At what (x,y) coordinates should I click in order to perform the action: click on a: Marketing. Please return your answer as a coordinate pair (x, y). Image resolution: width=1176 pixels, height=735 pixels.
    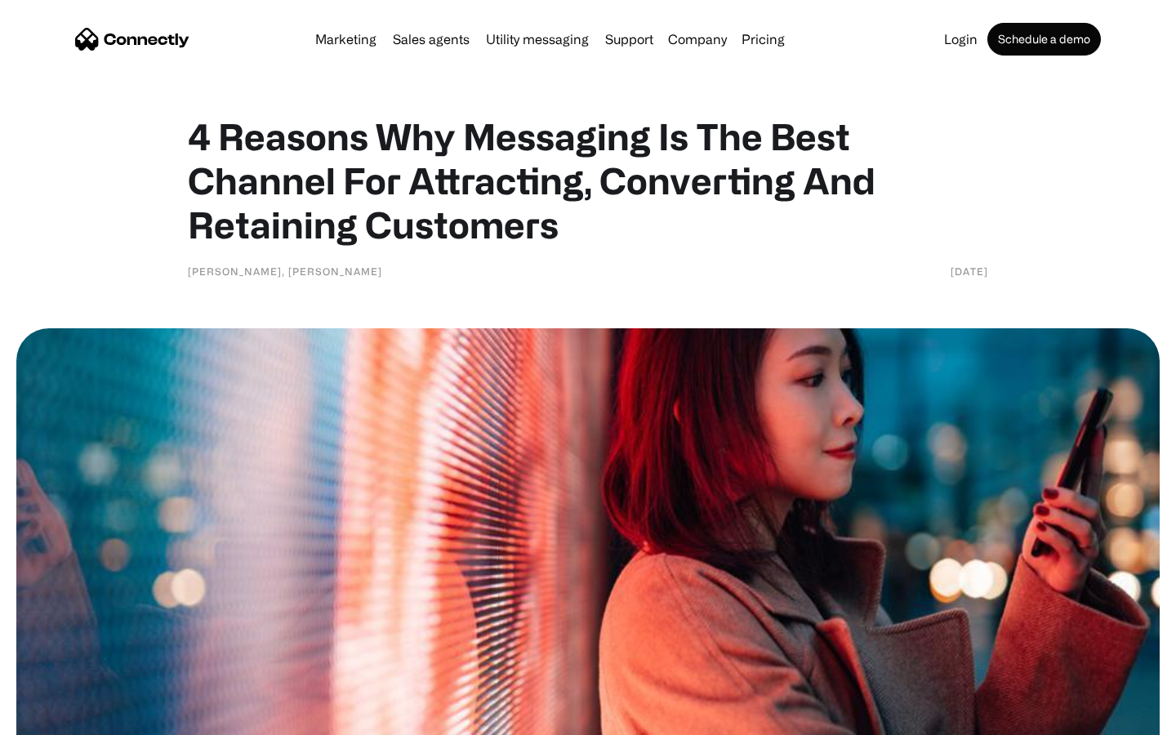
    Looking at the image, I should click on (346, 39).